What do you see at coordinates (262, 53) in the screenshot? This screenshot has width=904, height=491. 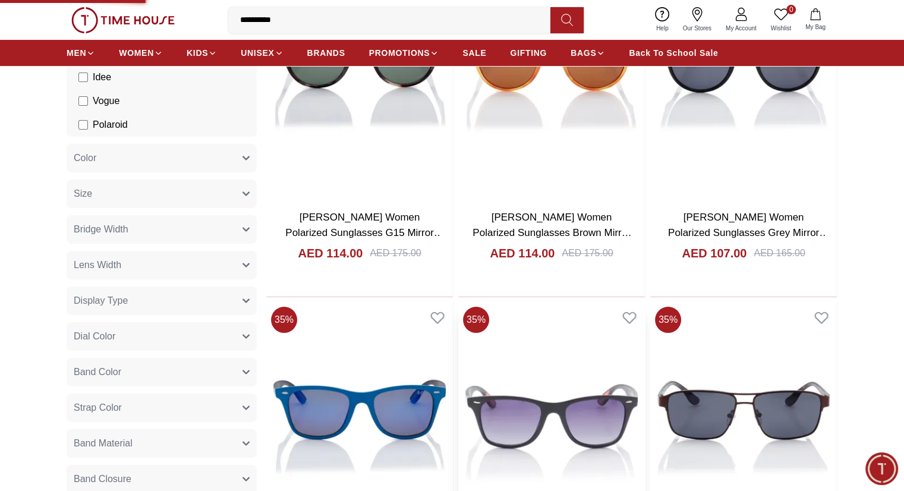 I see `a: UNISEX` at bounding box center [262, 53].